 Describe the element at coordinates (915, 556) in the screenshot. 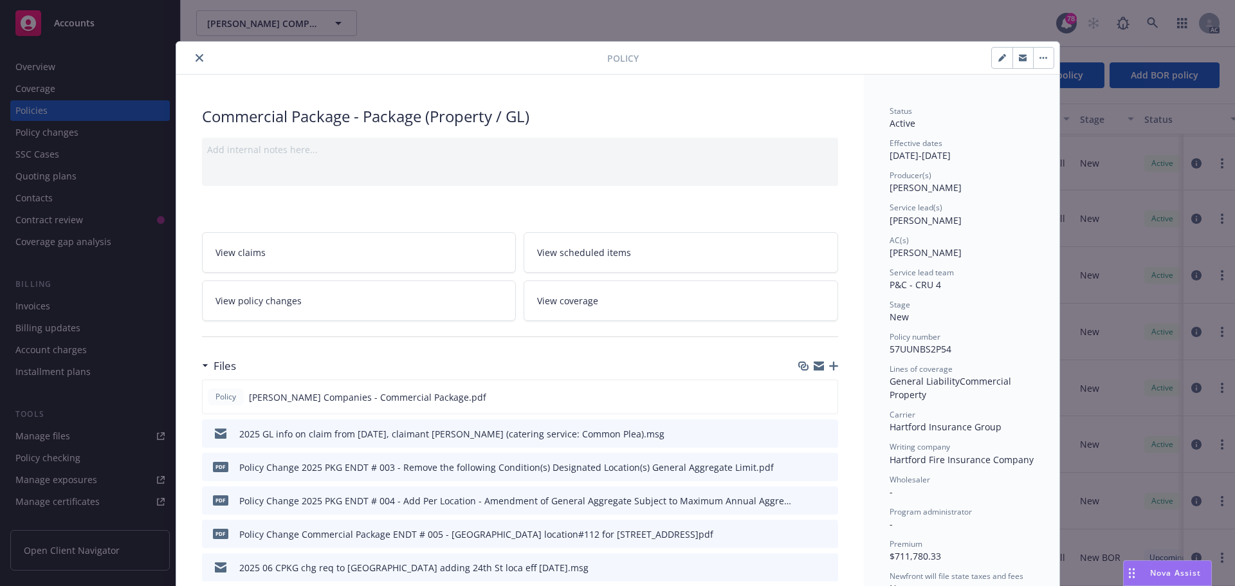

I see `span: $711,780.33` at that location.